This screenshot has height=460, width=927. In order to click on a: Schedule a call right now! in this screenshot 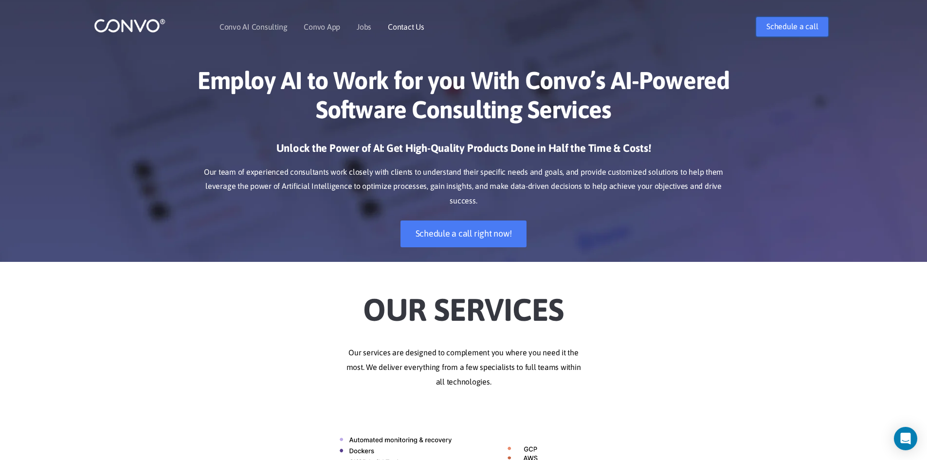, I will do `click(464, 234)`.